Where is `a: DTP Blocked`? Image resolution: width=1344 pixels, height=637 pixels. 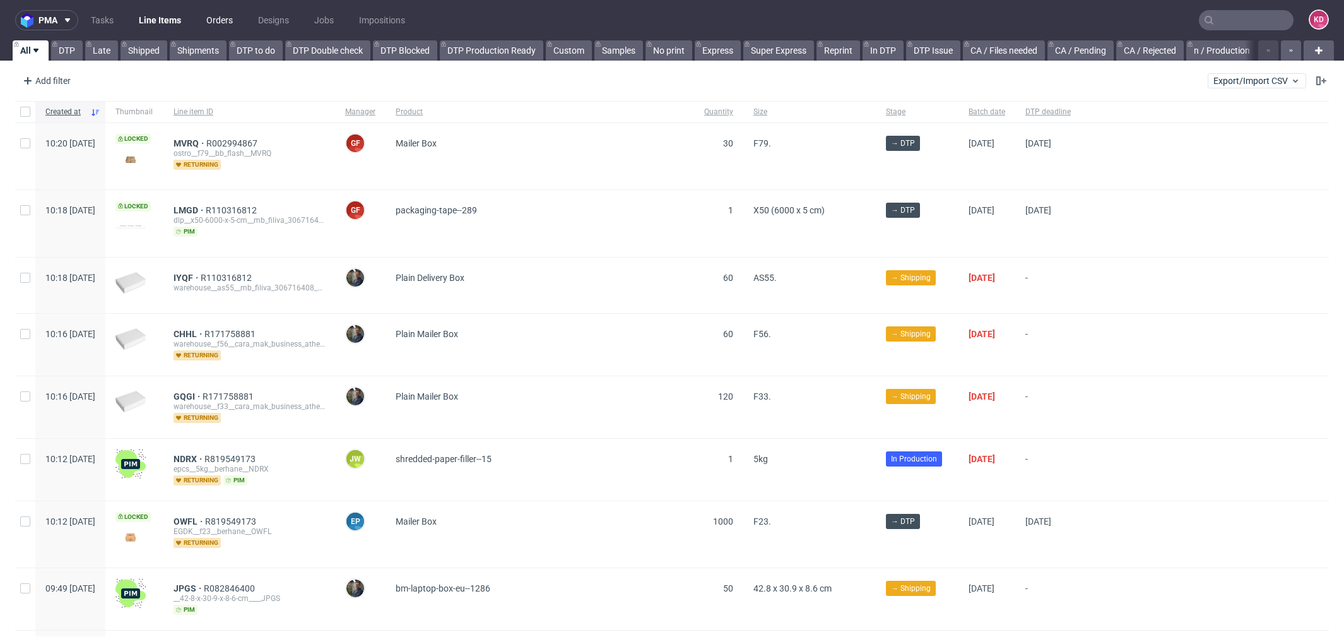
a: DTP Blocked is located at coordinates (405, 50).